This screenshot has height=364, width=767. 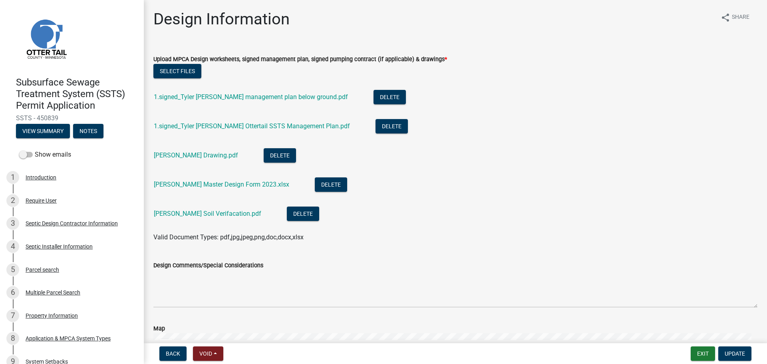 I want to click on div: 2, so click(x=13, y=201).